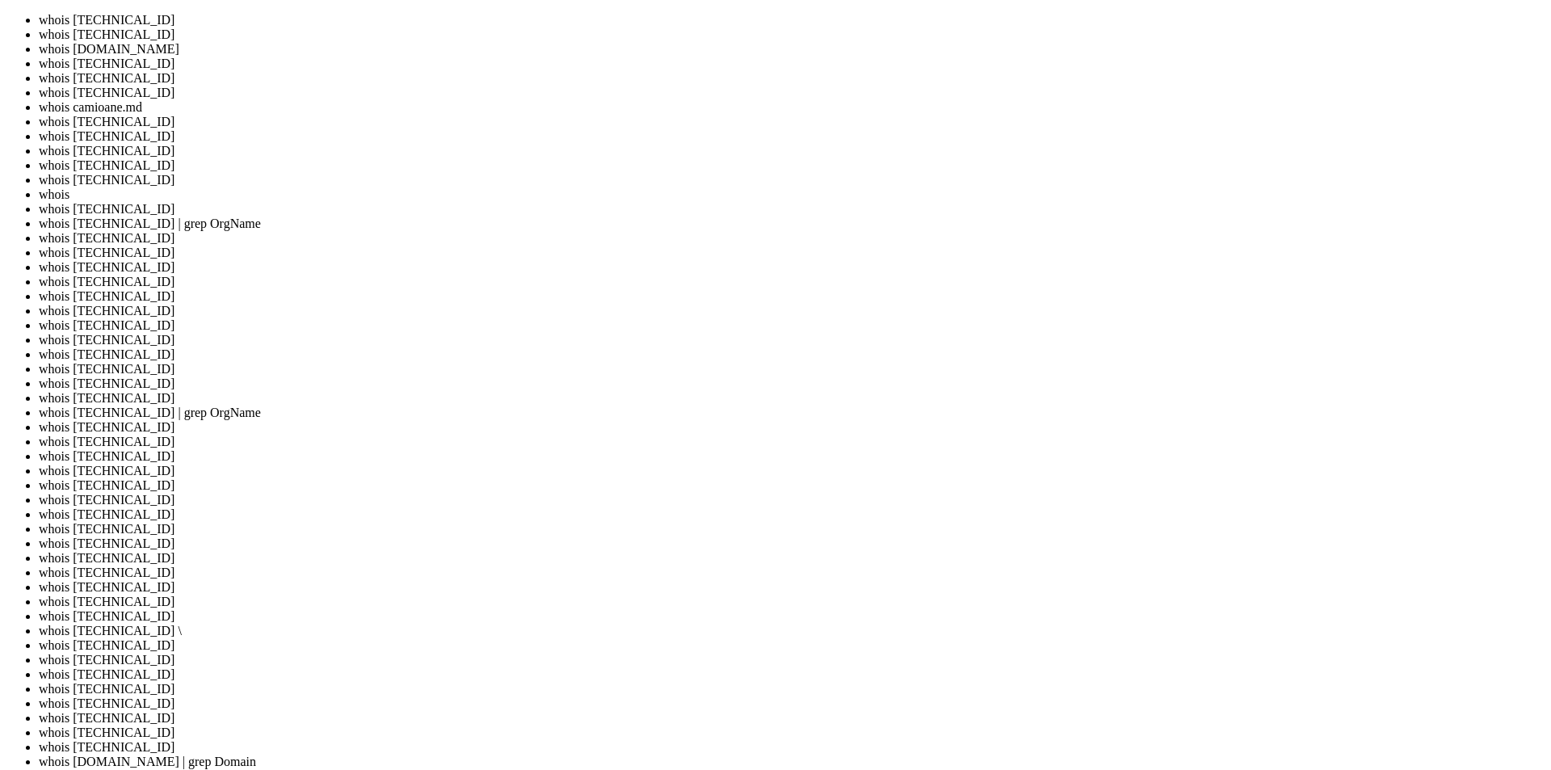 The image size is (1551, 770). I want to click on x-row: 679 updates can be applied immediately., so click(674, 288).